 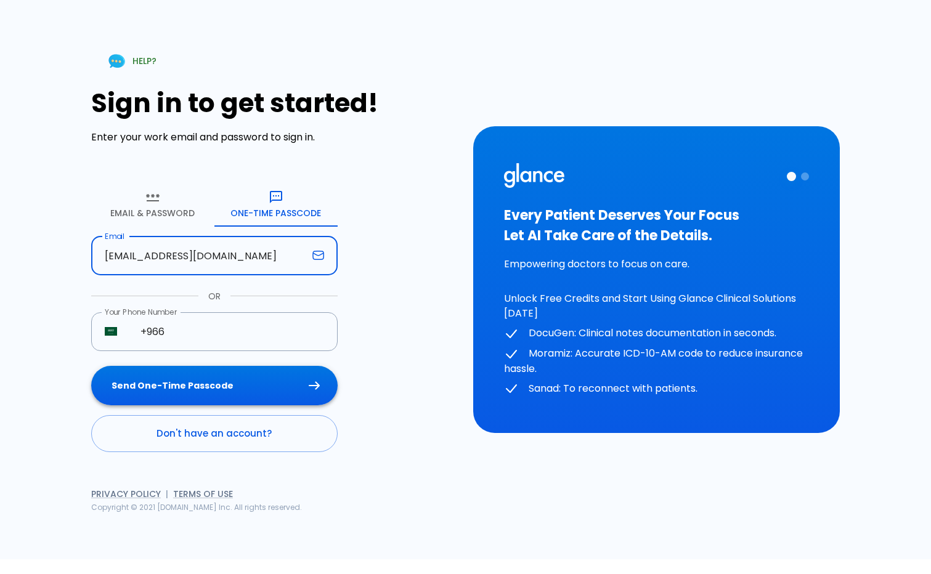 What do you see at coordinates (657, 333) in the screenshot?
I see `p: DocuGen: Clinical notes documentation in seconds.` at bounding box center [657, 333].